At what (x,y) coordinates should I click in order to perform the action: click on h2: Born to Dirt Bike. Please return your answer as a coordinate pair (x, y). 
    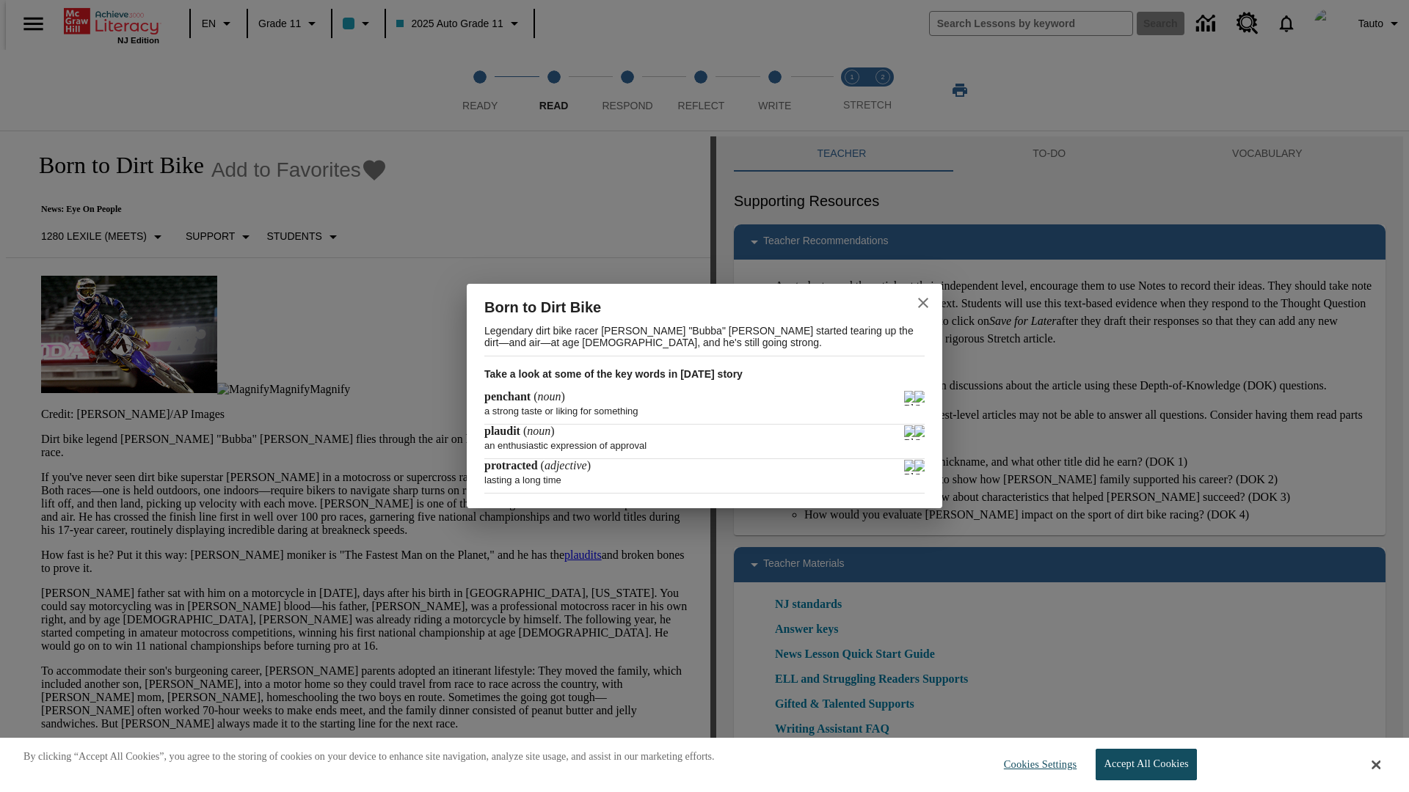
    Looking at the image, I should click on (682, 307).